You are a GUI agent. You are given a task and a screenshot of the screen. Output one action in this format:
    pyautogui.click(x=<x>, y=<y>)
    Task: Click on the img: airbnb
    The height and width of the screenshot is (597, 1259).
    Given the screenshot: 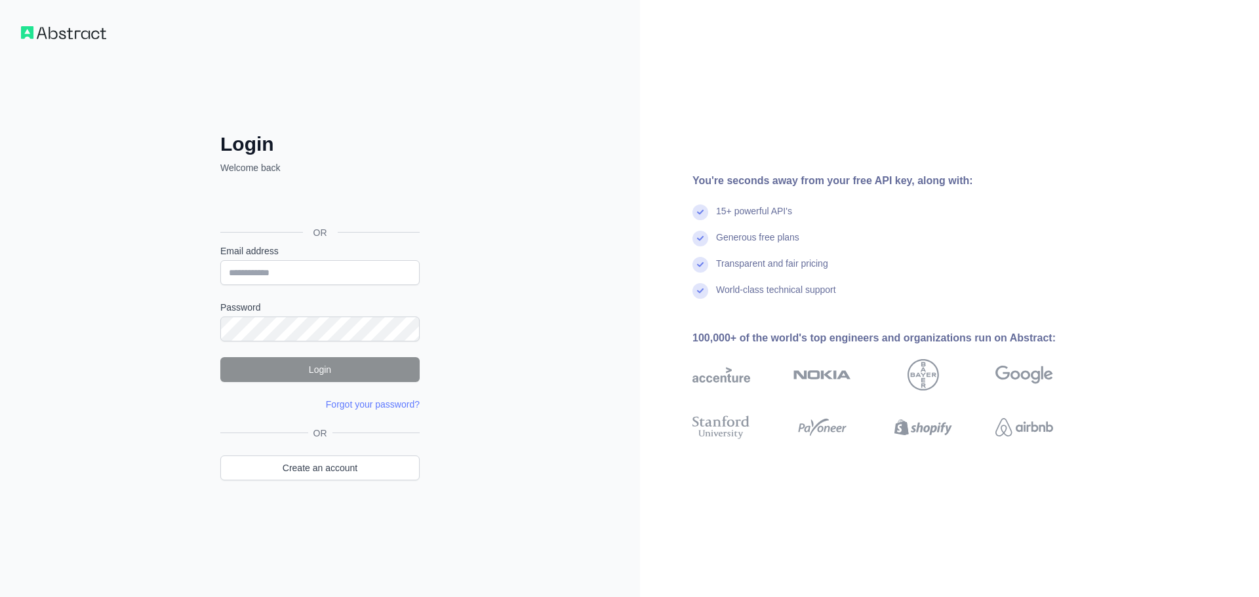 What is the action you would take?
    pyautogui.click(x=1024, y=427)
    